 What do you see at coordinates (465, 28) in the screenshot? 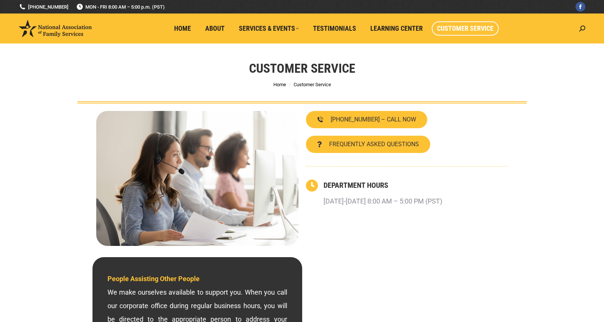
I see `a: Customer Service` at bounding box center [465, 28].